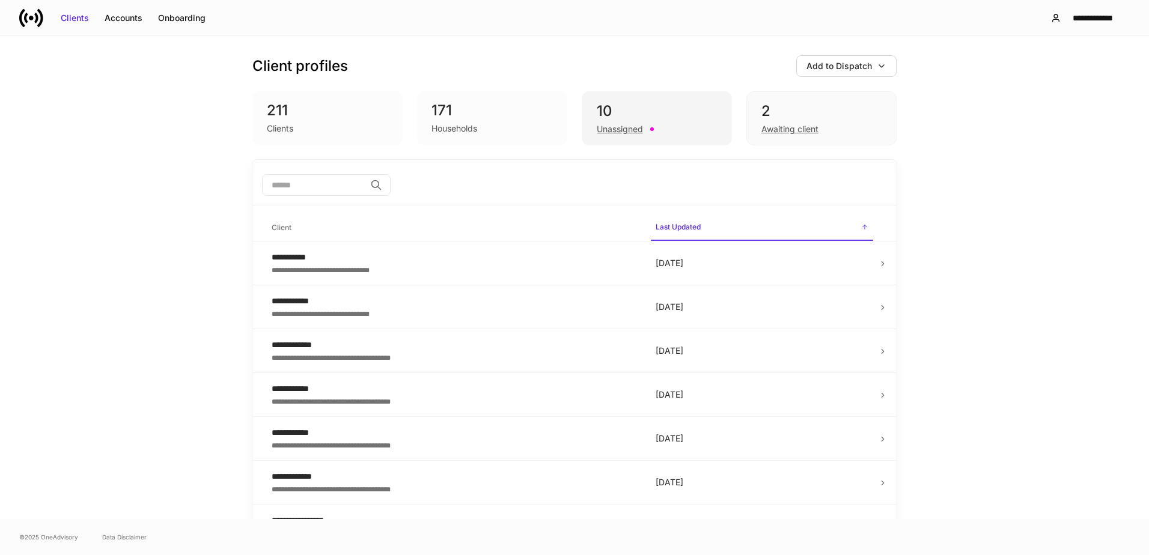 Image resolution: width=1149 pixels, height=555 pixels. Describe the element at coordinates (822, 111) in the screenshot. I see `div: 2` at that location.